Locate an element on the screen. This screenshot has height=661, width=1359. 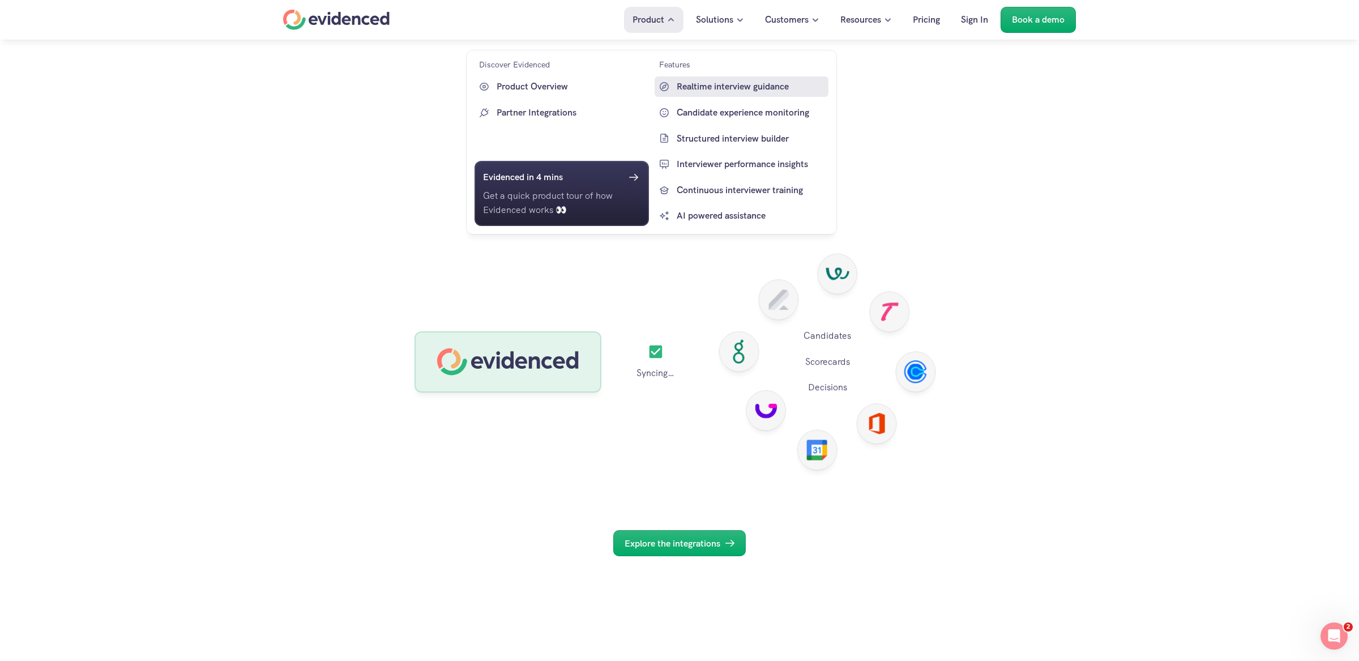
span: 2 is located at coordinates (1348, 627).